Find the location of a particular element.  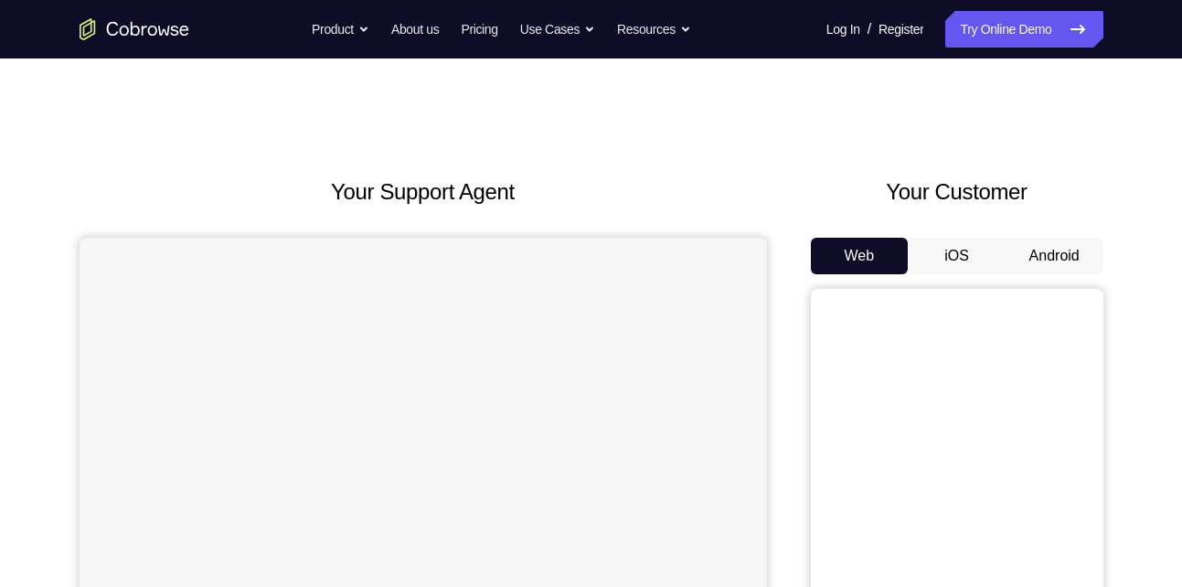

button: Use Cases is located at coordinates (558, 29).